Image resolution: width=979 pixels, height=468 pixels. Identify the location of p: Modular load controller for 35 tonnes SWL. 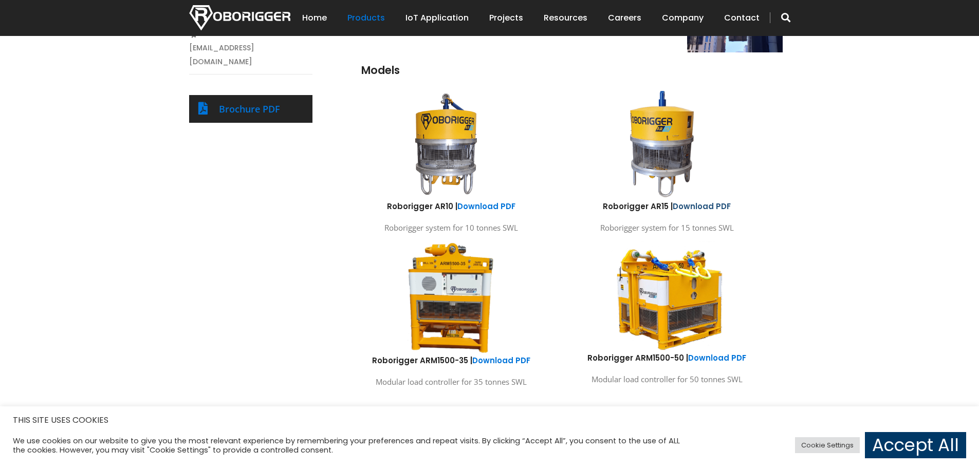
(451, 382).